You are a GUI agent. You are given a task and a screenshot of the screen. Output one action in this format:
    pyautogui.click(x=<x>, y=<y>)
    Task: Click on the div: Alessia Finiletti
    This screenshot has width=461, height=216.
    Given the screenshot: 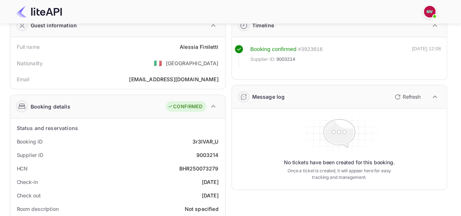 What is the action you would take?
    pyautogui.click(x=199, y=47)
    